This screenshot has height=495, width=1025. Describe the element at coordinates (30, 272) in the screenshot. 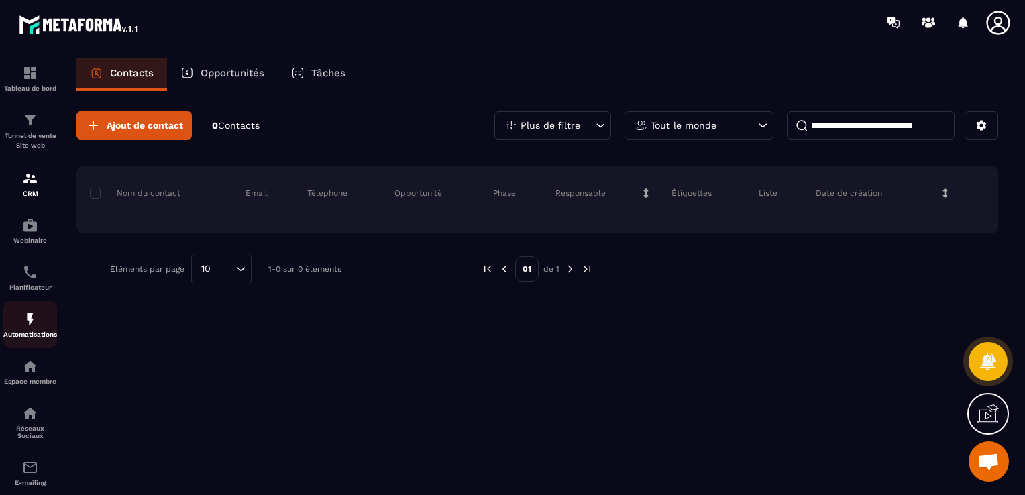

I see `img: scheduler` at that location.